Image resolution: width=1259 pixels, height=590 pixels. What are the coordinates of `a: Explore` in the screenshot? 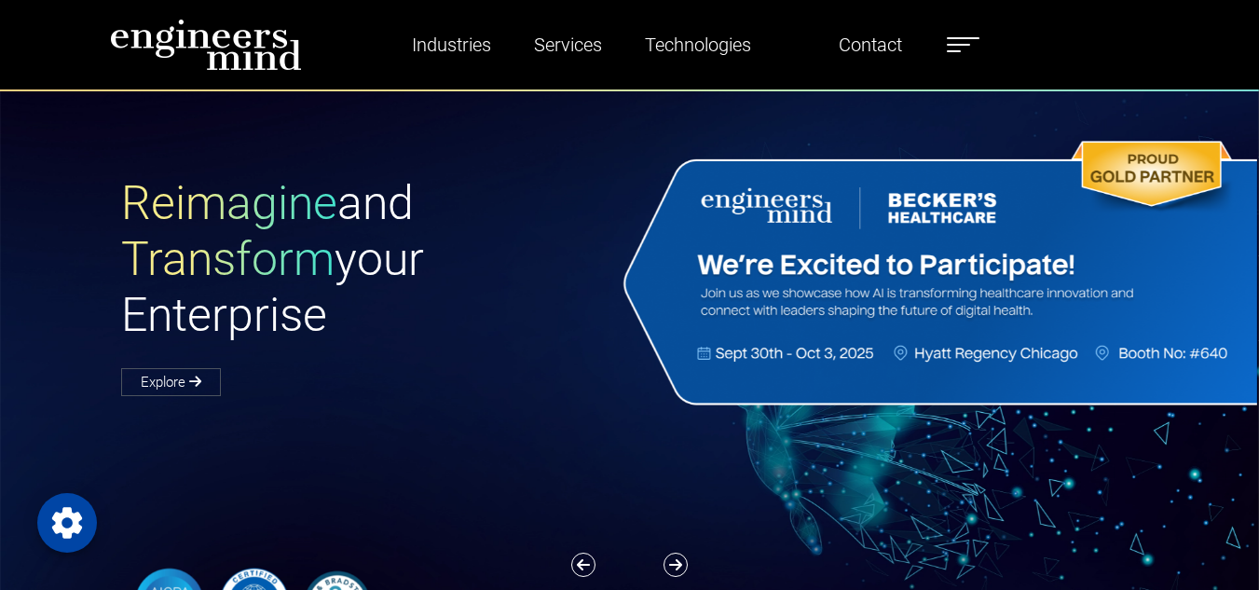 It's located at (171, 382).